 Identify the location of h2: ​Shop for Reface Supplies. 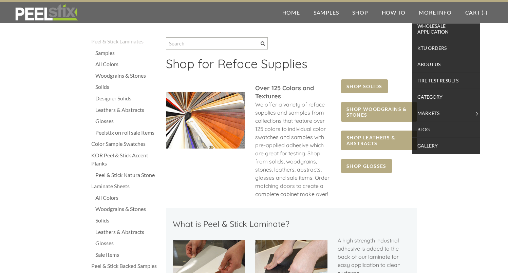
(291, 66).